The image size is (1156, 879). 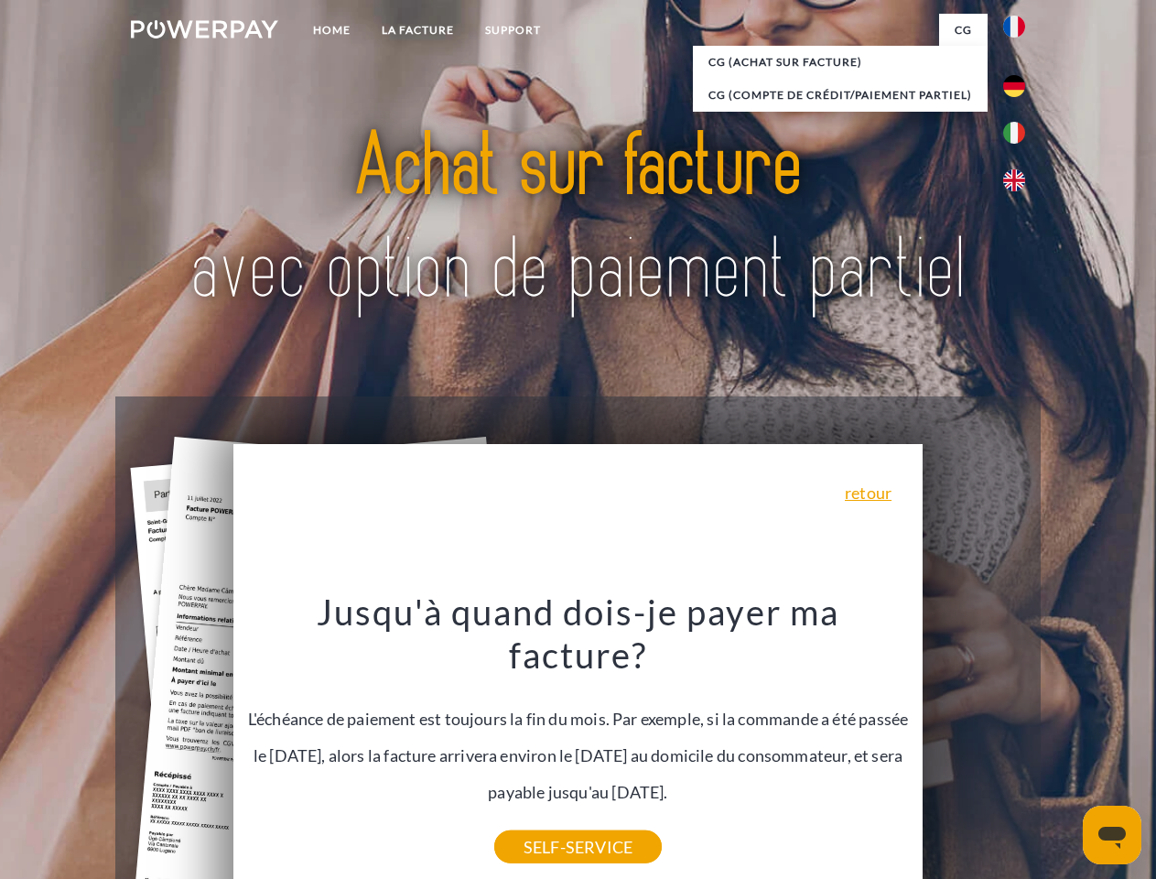 What do you see at coordinates (513, 30) in the screenshot?
I see `a: Support` at bounding box center [513, 30].